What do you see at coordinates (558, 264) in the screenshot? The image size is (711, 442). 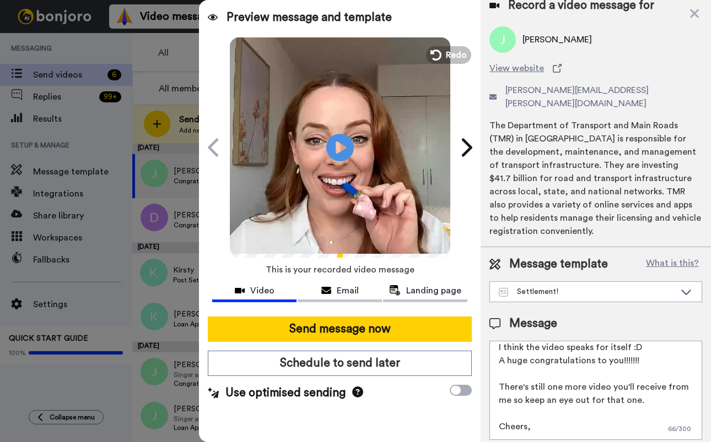 I see `span: Message template` at bounding box center [558, 264].